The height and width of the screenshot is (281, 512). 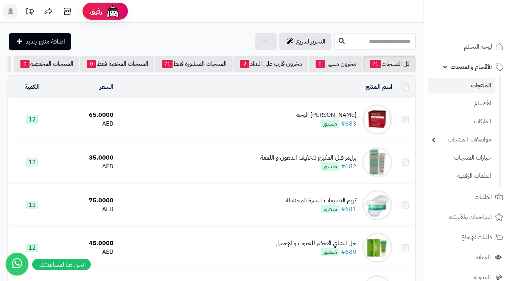 I want to click on span: الأقسام والمنتجات, so click(x=471, y=67).